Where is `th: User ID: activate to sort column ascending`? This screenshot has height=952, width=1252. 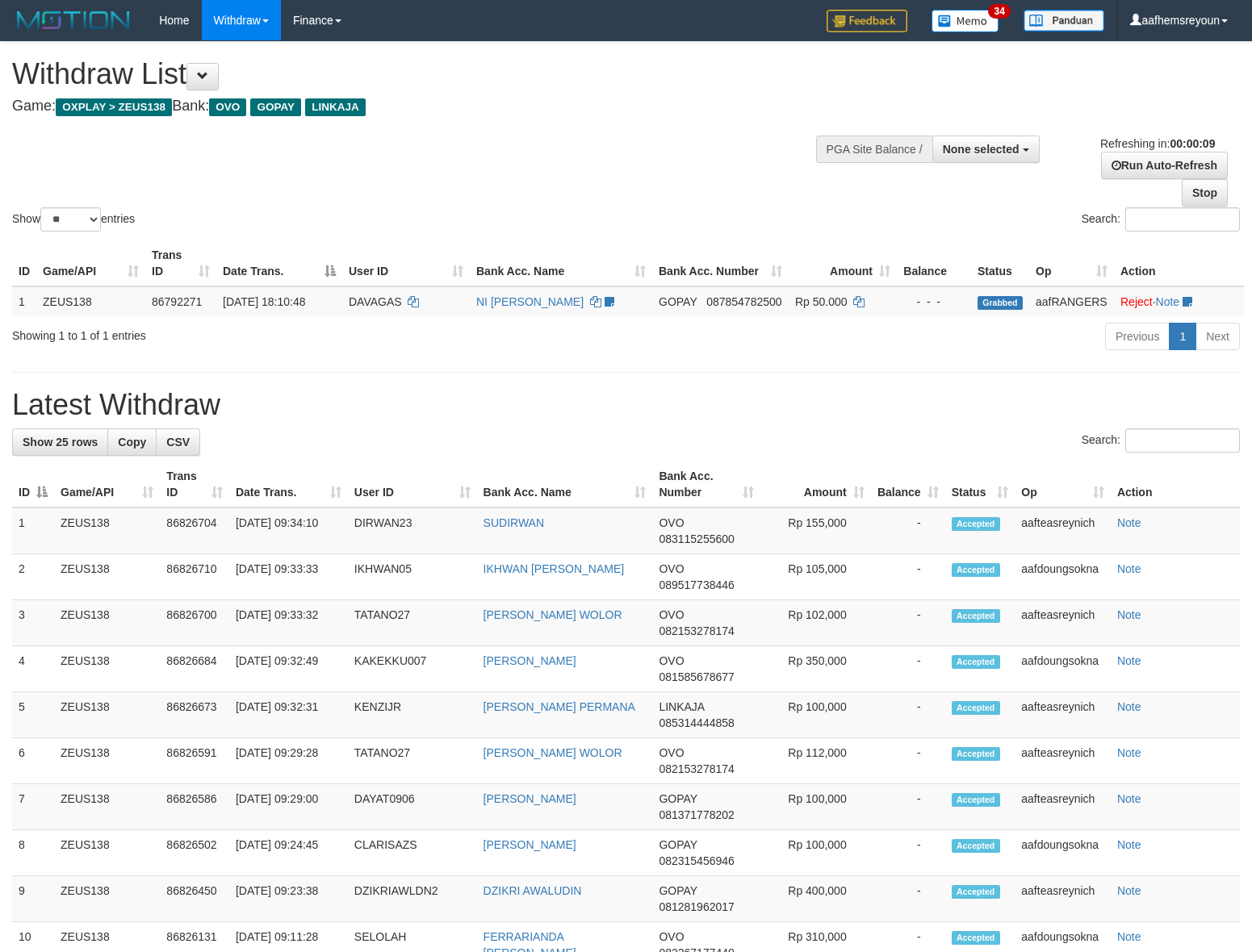 th: User ID: activate to sort column ascending is located at coordinates (406, 263).